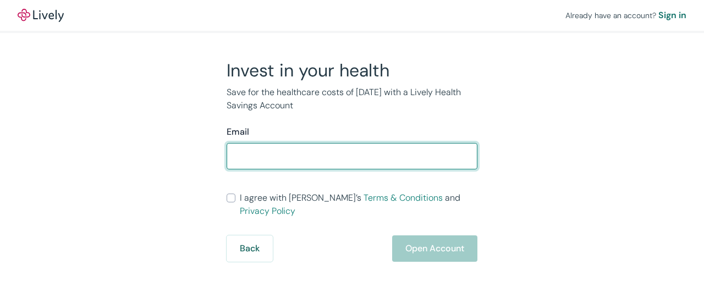 The height and width of the screenshot is (303, 704). What do you see at coordinates (41, 15) in the screenshot?
I see `img: Lively` at bounding box center [41, 15].